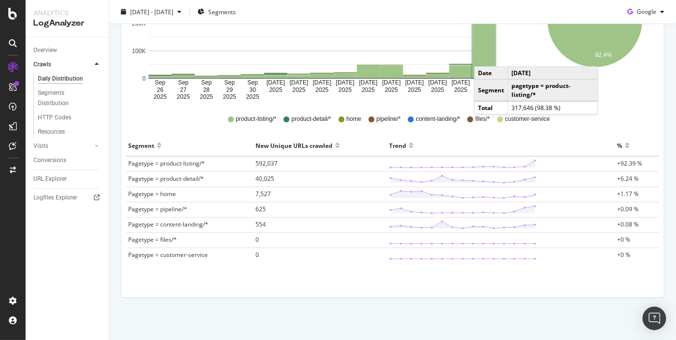  Describe the element at coordinates (354, 119) in the screenshot. I see `span: home` at that location.